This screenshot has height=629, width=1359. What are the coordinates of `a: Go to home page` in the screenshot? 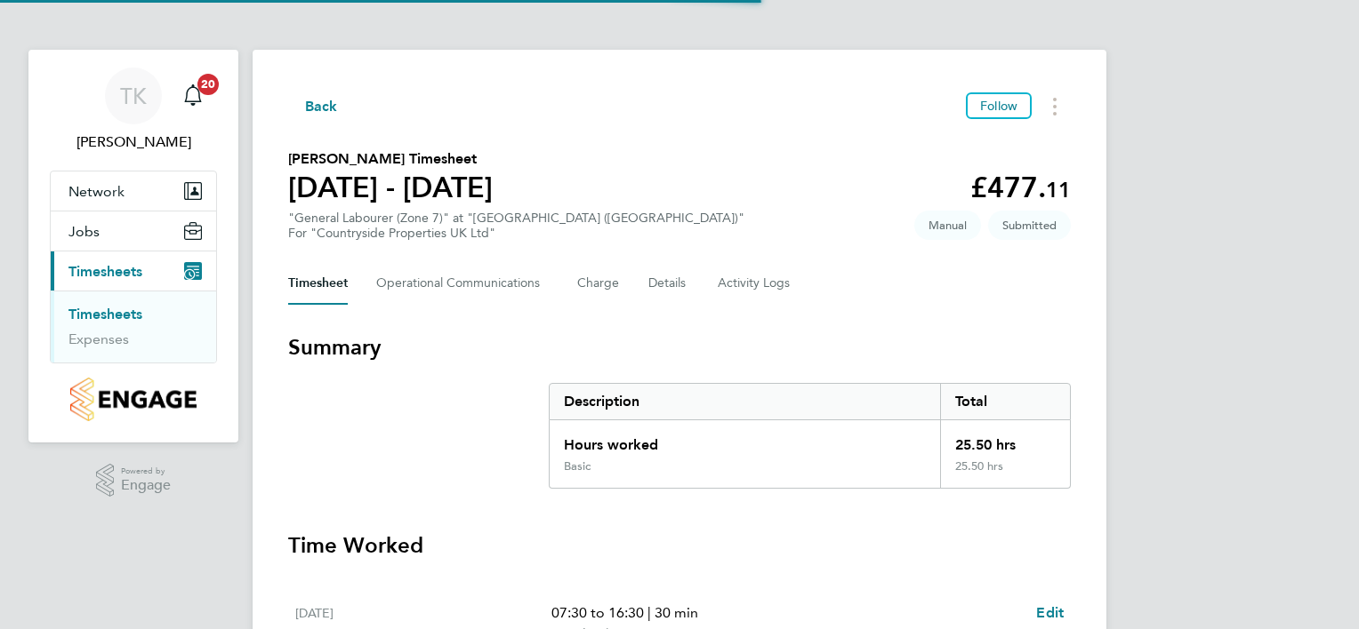 It's located at (133, 399).